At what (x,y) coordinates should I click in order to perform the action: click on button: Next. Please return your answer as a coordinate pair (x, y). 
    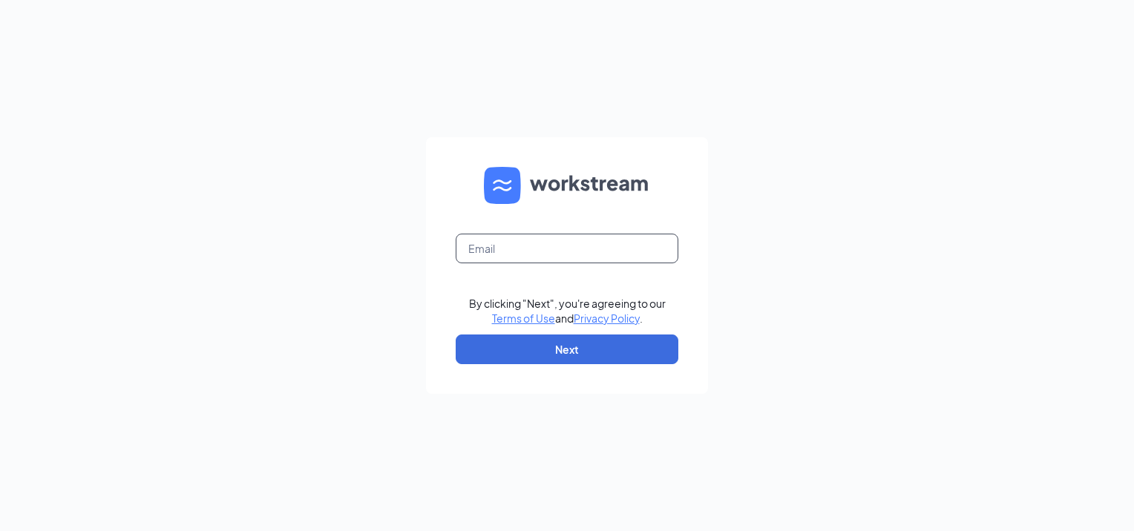
    Looking at the image, I should click on (567, 349).